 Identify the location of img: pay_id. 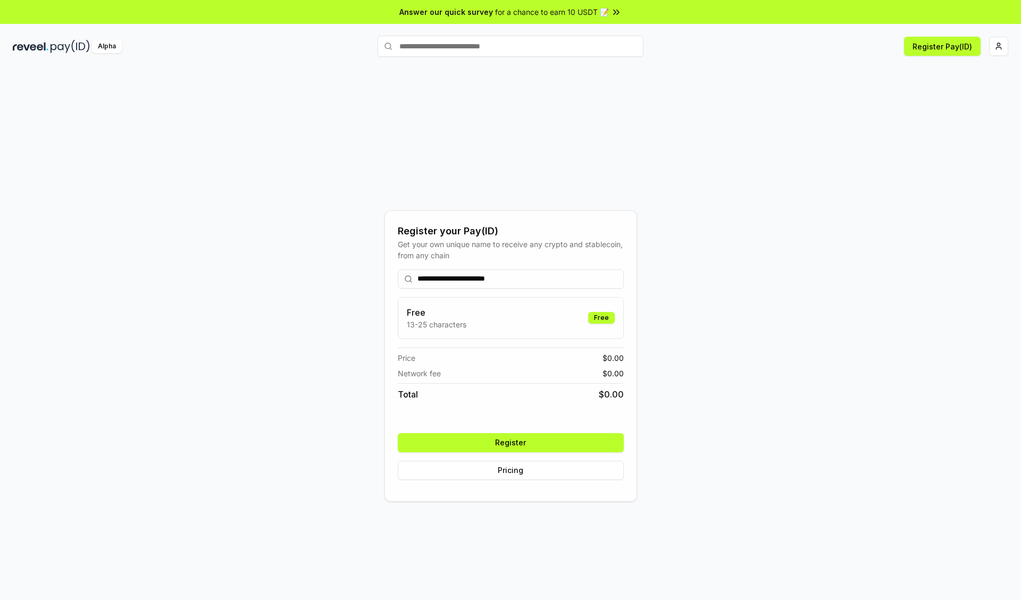
(70, 46).